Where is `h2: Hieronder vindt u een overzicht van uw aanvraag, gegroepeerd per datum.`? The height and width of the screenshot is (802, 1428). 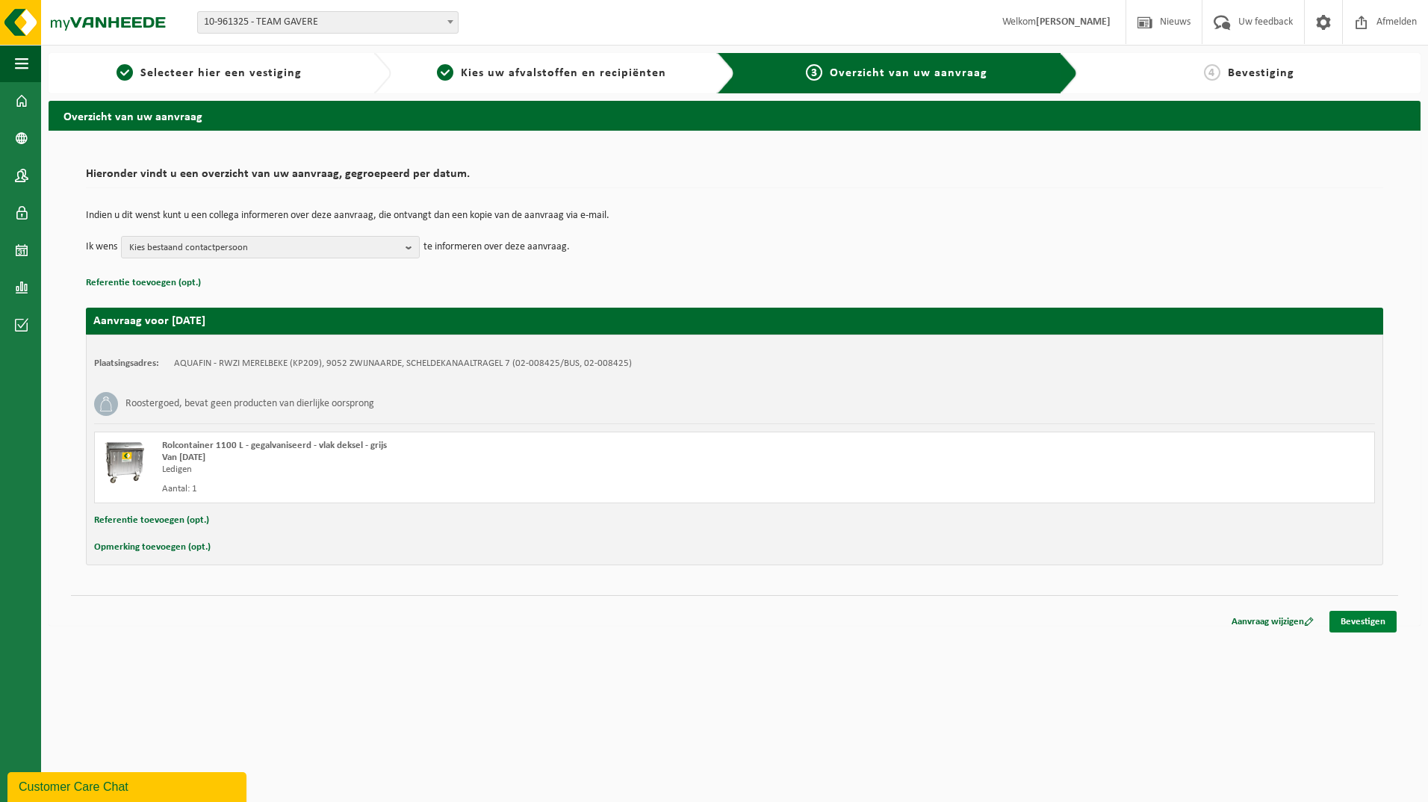
h2: Hieronder vindt u een overzicht van uw aanvraag, gegroepeerd per datum. is located at coordinates (734, 178).